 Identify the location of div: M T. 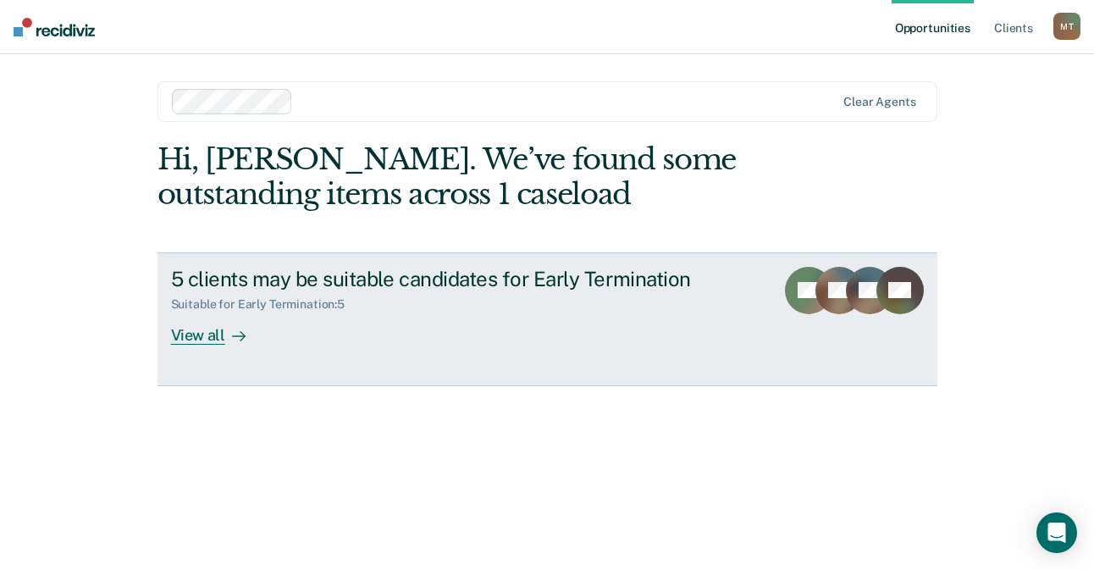
(1067, 26).